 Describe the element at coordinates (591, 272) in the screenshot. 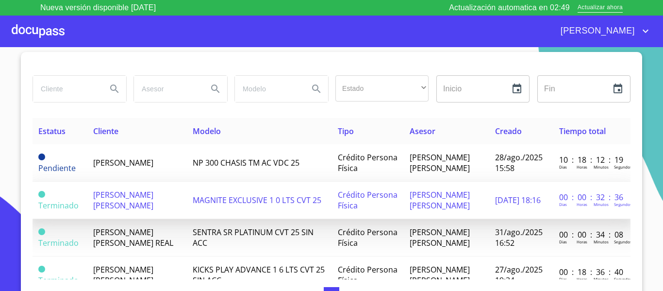

I see `p: 00 : 18 : 36 : 40` at that location.